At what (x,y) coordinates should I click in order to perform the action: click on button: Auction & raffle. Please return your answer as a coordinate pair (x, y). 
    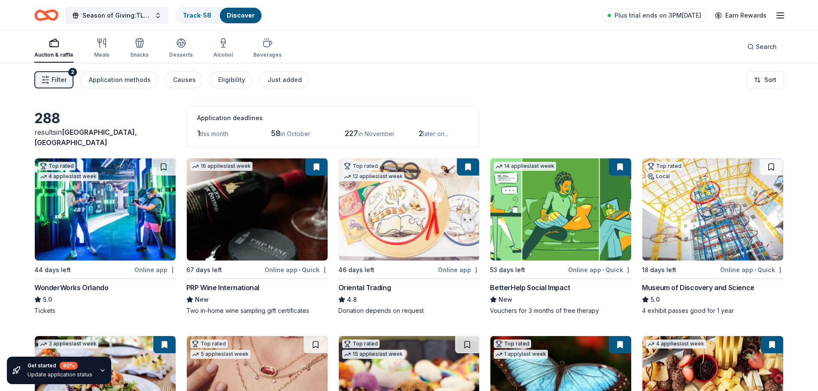
    Looking at the image, I should click on (54, 49).